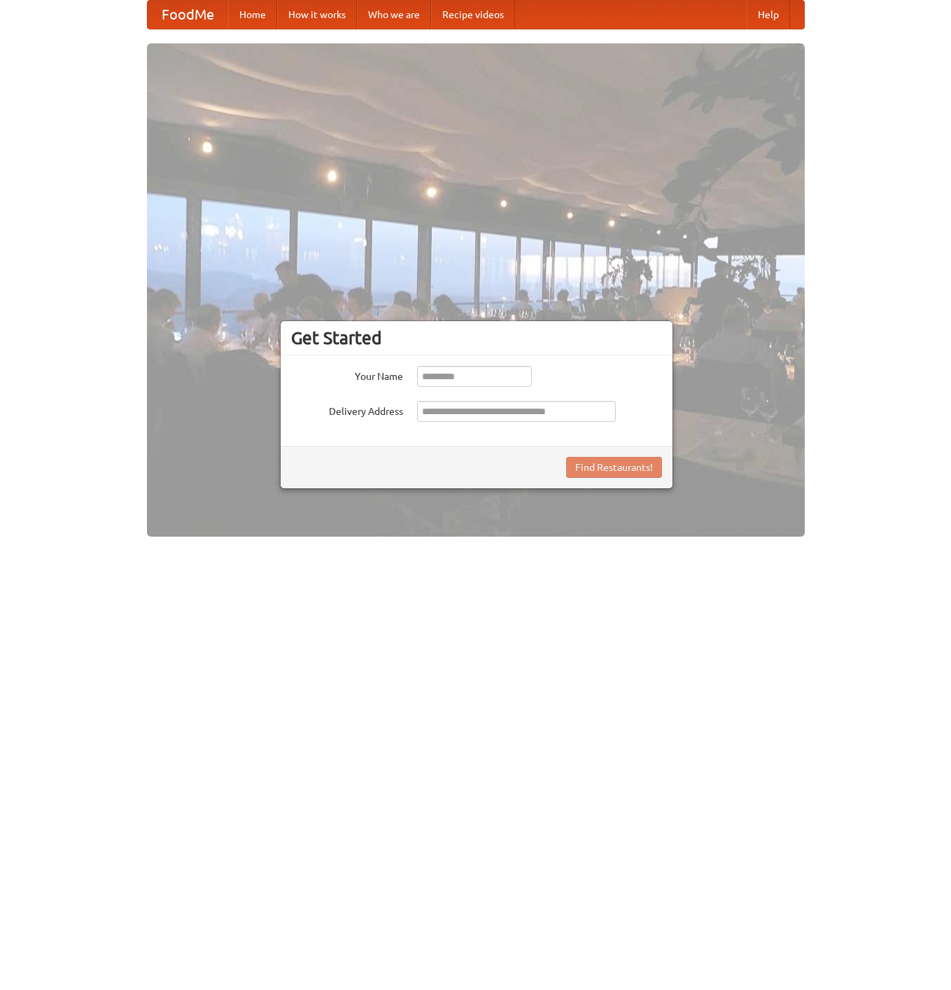 This screenshot has height=990, width=951. Describe the element at coordinates (768, 15) in the screenshot. I see `a: Help` at that location.